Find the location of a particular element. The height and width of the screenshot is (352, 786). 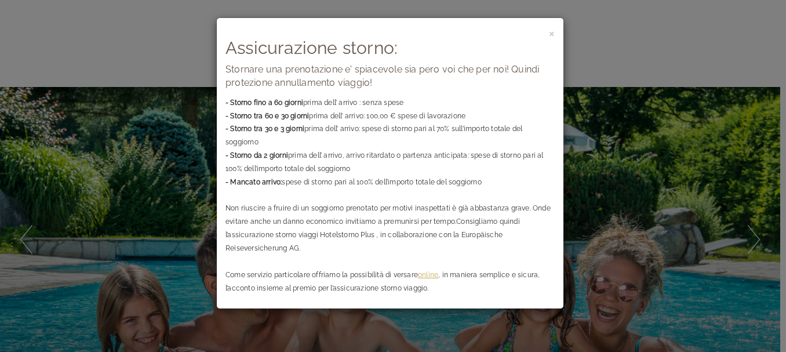

strong: - Storno tra 30 e 3 giorni is located at coordinates (265, 129).